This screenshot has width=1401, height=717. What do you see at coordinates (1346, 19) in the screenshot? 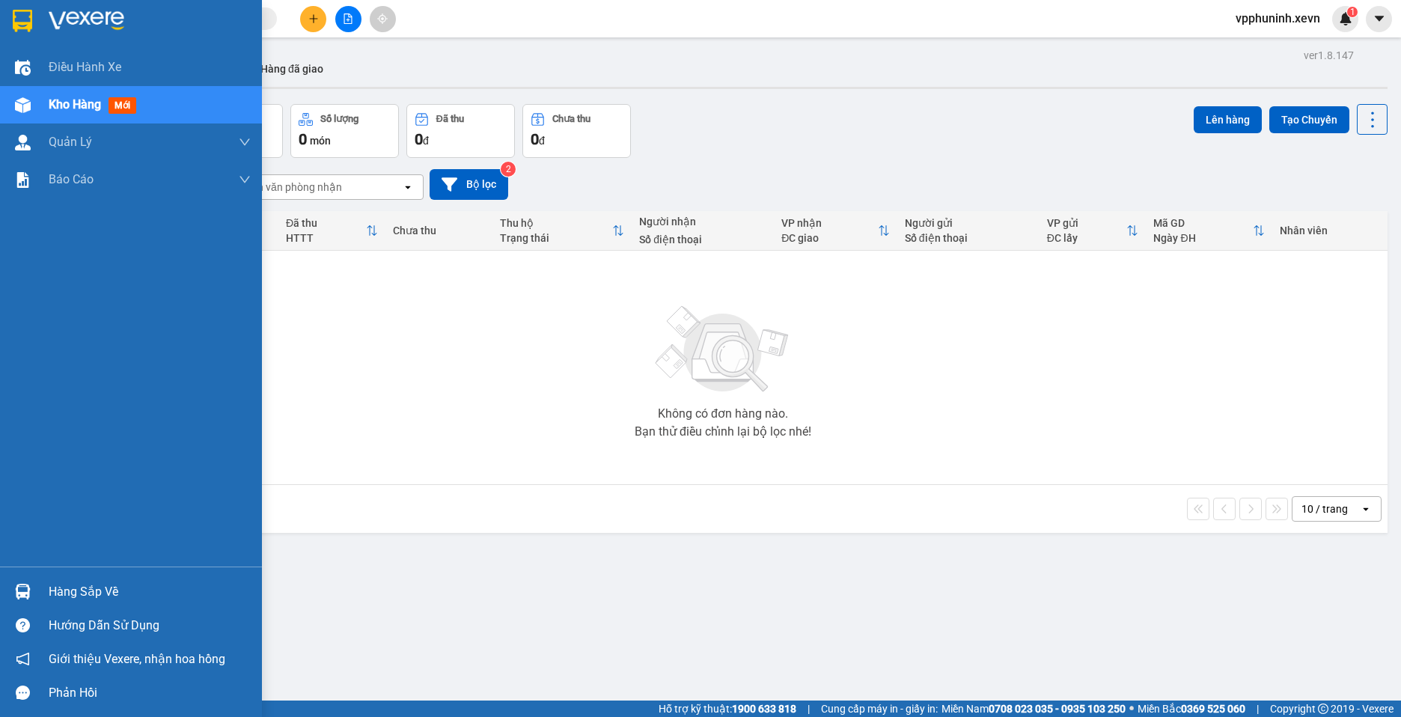
I see `img: icon-new-feature` at bounding box center [1346, 19].